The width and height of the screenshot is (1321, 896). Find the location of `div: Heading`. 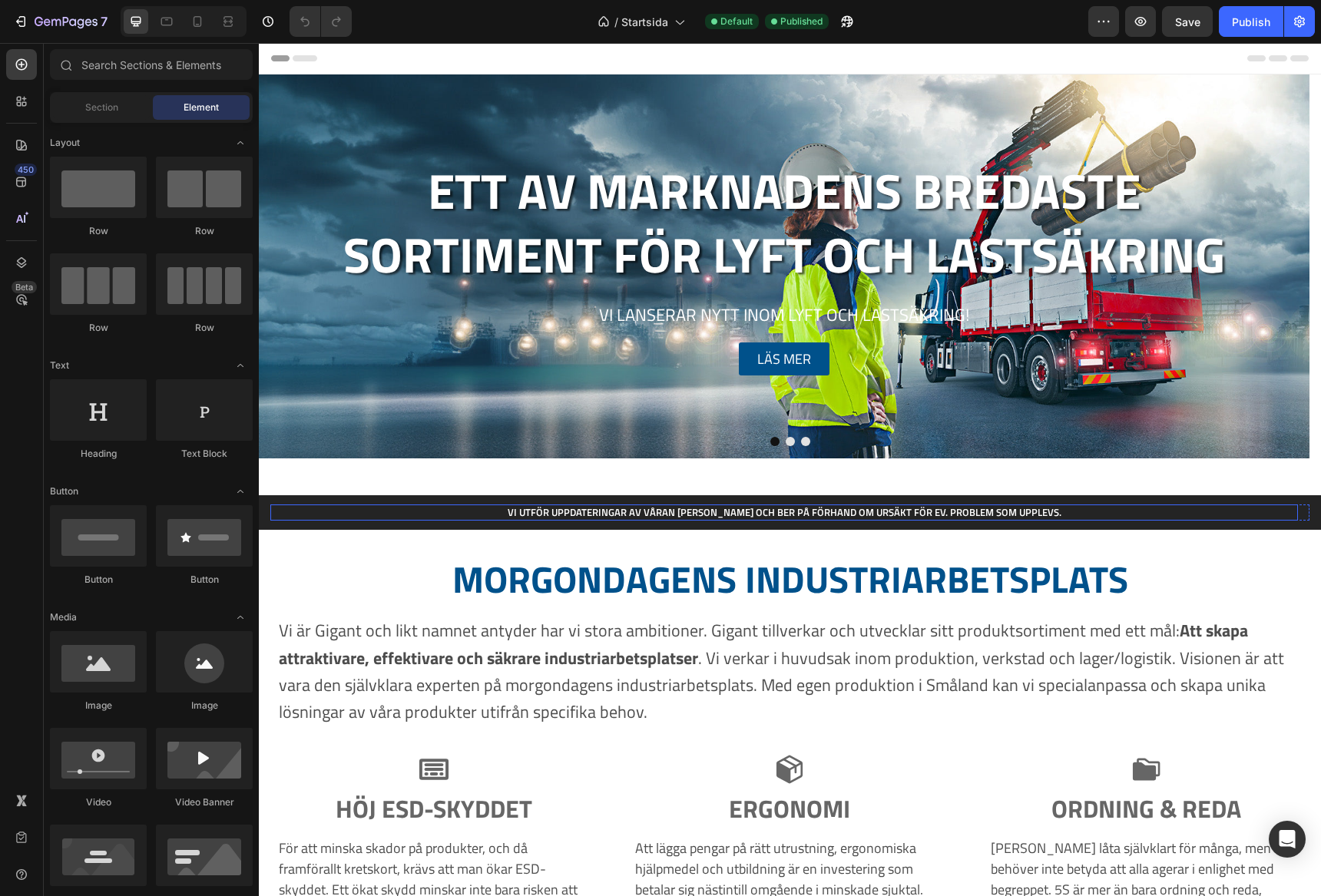

div: Heading is located at coordinates (98, 454).